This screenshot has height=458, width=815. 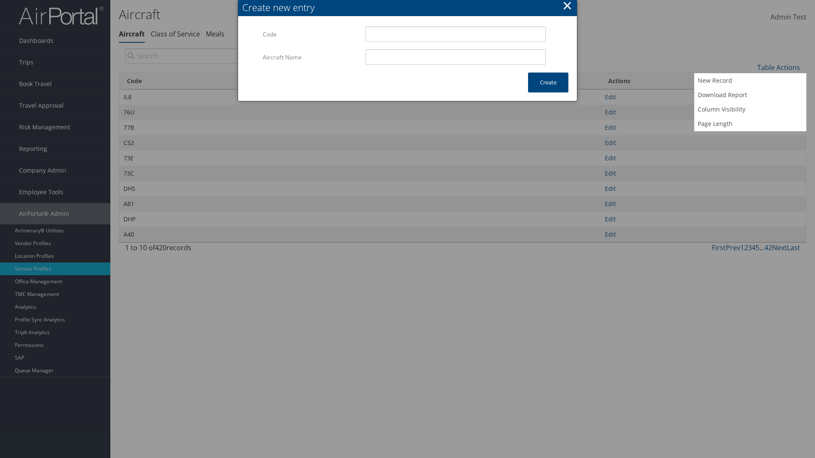 I want to click on a: Page Length, so click(x=750, y=124).